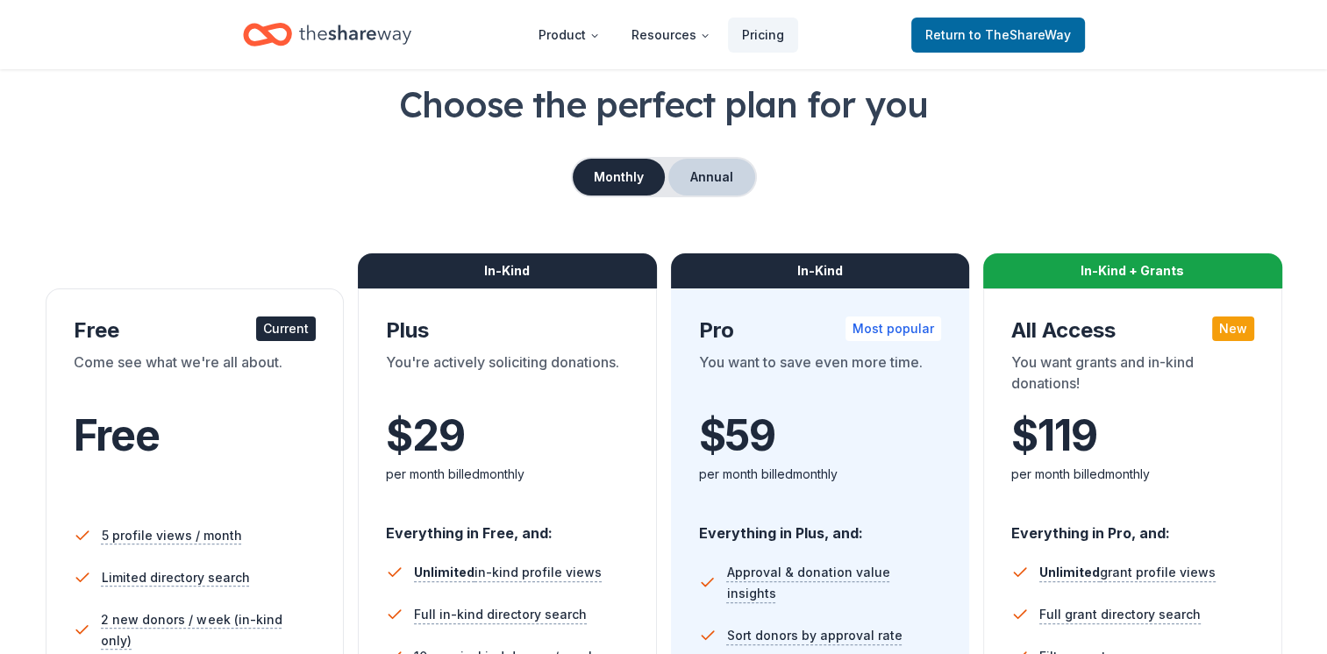 Image resolution: width=1327 pixels, height=654 pixels. I want to click on span: 5 profile views / month, so click(172, 536).